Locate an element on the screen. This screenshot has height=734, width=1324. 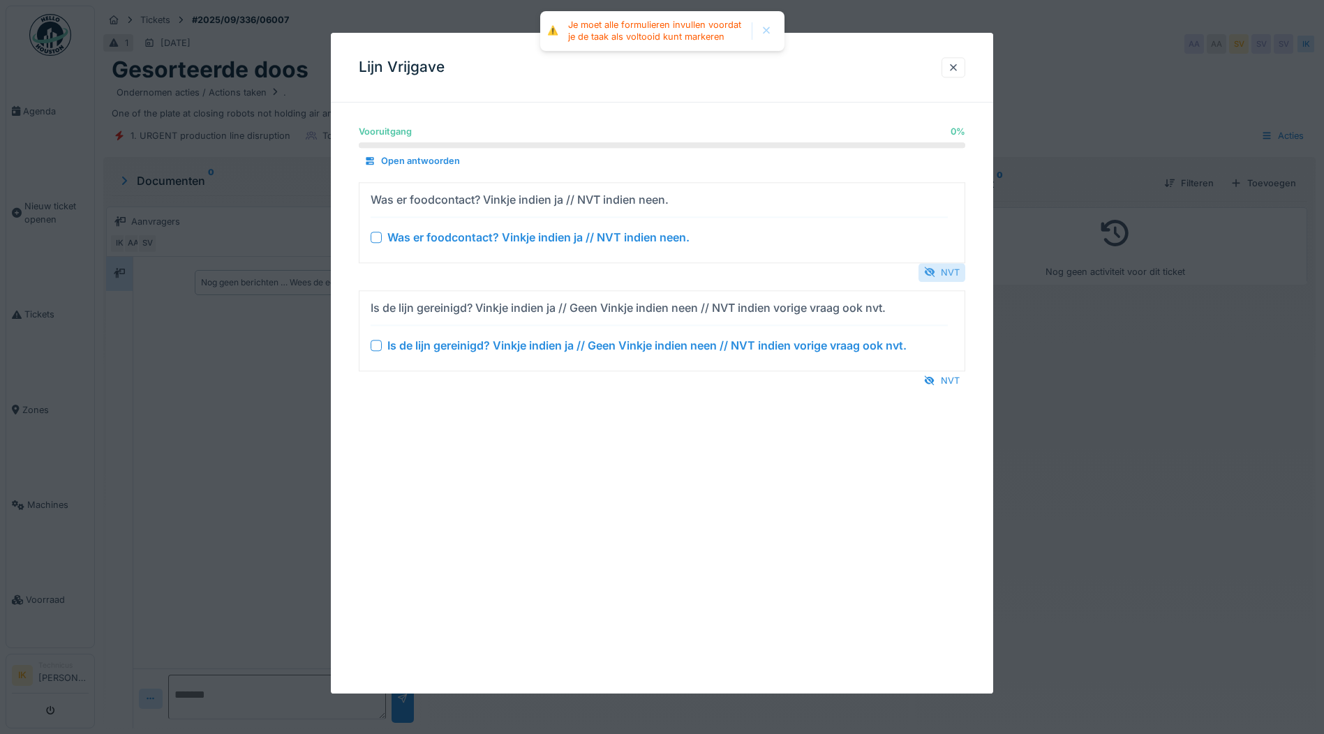
summary: Is de lijn gereinigd? Vinkje indien ja // Geen Vinkje indien neen // NVT indien vorige vraag ook ... is located at coordinates (662, 331).